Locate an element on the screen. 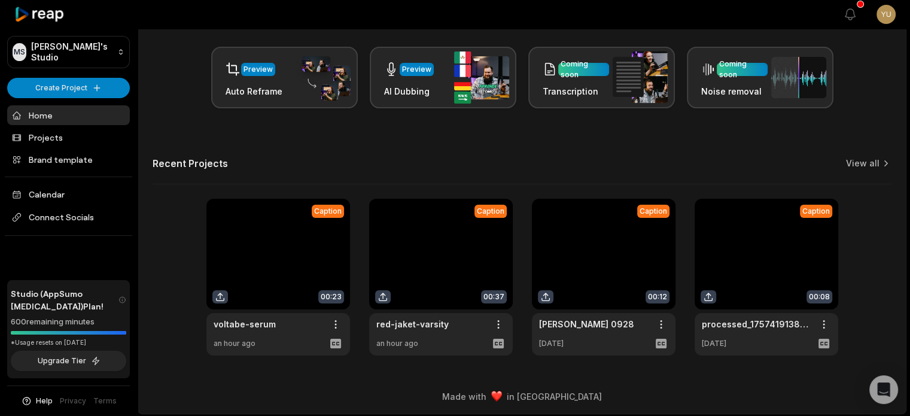 This screenshot has height=416, width=910. img: heart emoji is located at coordinates (497, 396).